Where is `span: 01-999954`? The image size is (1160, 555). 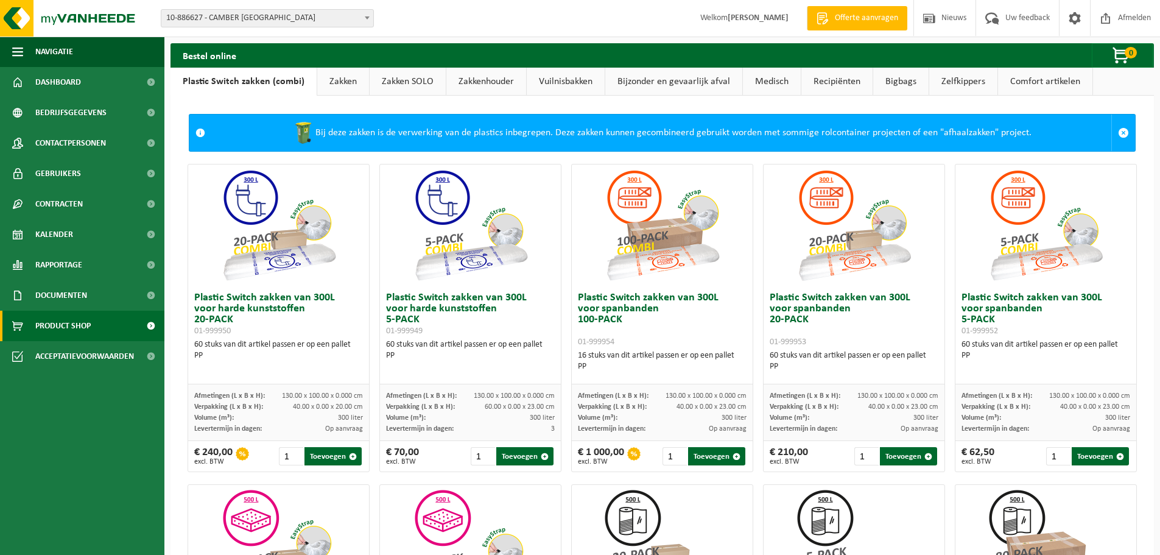 span: 01-999954 is located at coordinates (596, 342).